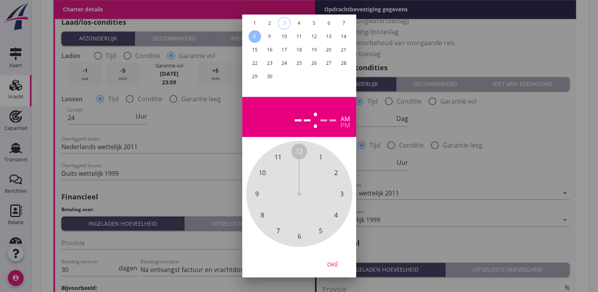 This screenshot has height=292, width=598. Describe the element at coordinates (299, 237) in the screenshot. I see `span: 6` at that location.